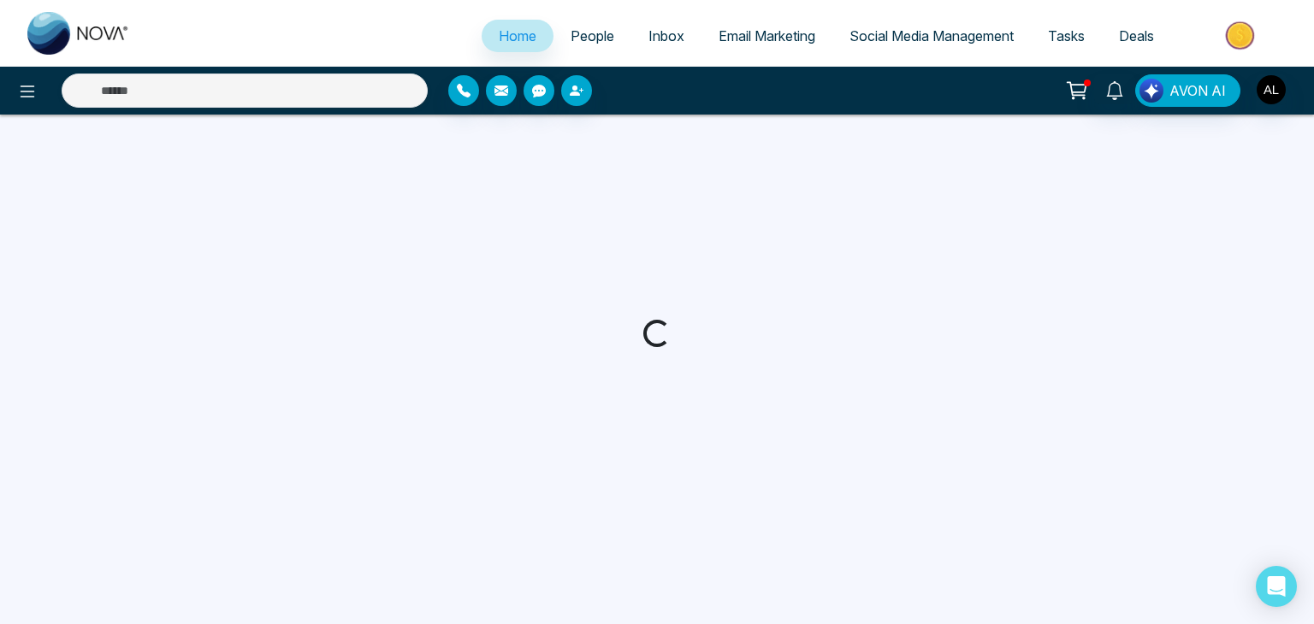 The image size is (1314, 624). I want to click on a: Social Media Management, so click(931, 36).